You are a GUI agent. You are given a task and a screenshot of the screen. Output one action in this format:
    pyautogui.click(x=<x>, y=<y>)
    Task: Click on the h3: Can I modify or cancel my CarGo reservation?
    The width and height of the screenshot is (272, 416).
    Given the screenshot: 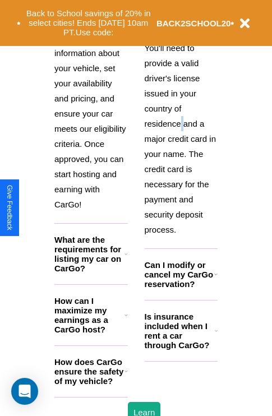 What is the action you would take?
    pyautogui.click(x=179, y=274)
    